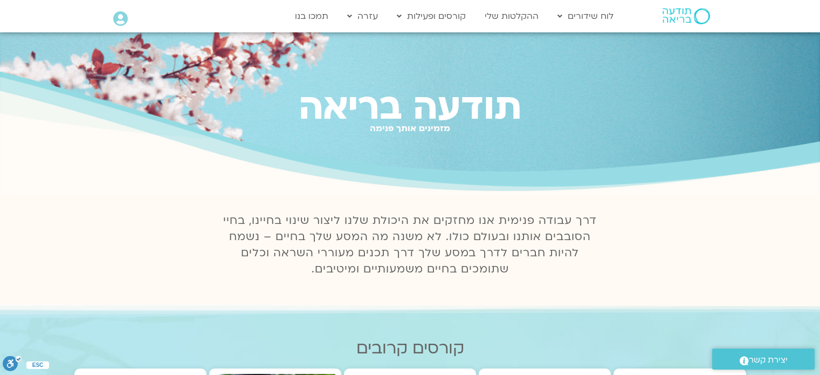 The height and width of the screenshot is (375, 820). What do you see at coordinates (686, 16) in the screenshot?
I see `img: תודעה בריאה` at bounding box center [686, 16].